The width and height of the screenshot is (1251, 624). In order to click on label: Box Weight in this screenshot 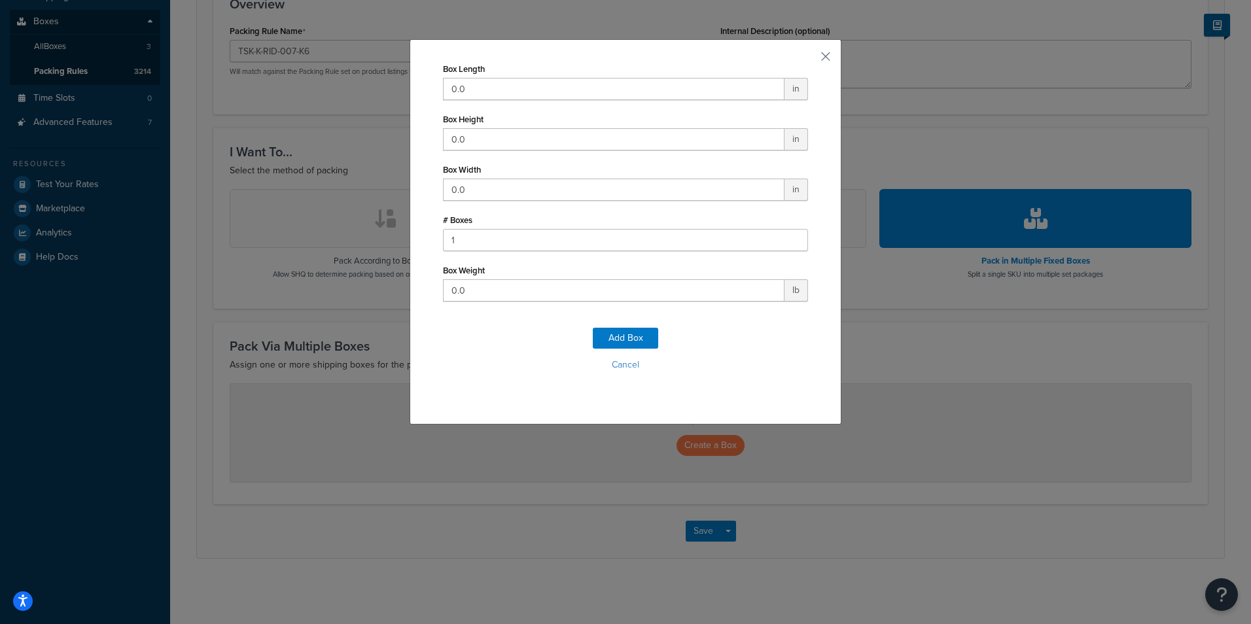, I will do `click(464, 270)`.